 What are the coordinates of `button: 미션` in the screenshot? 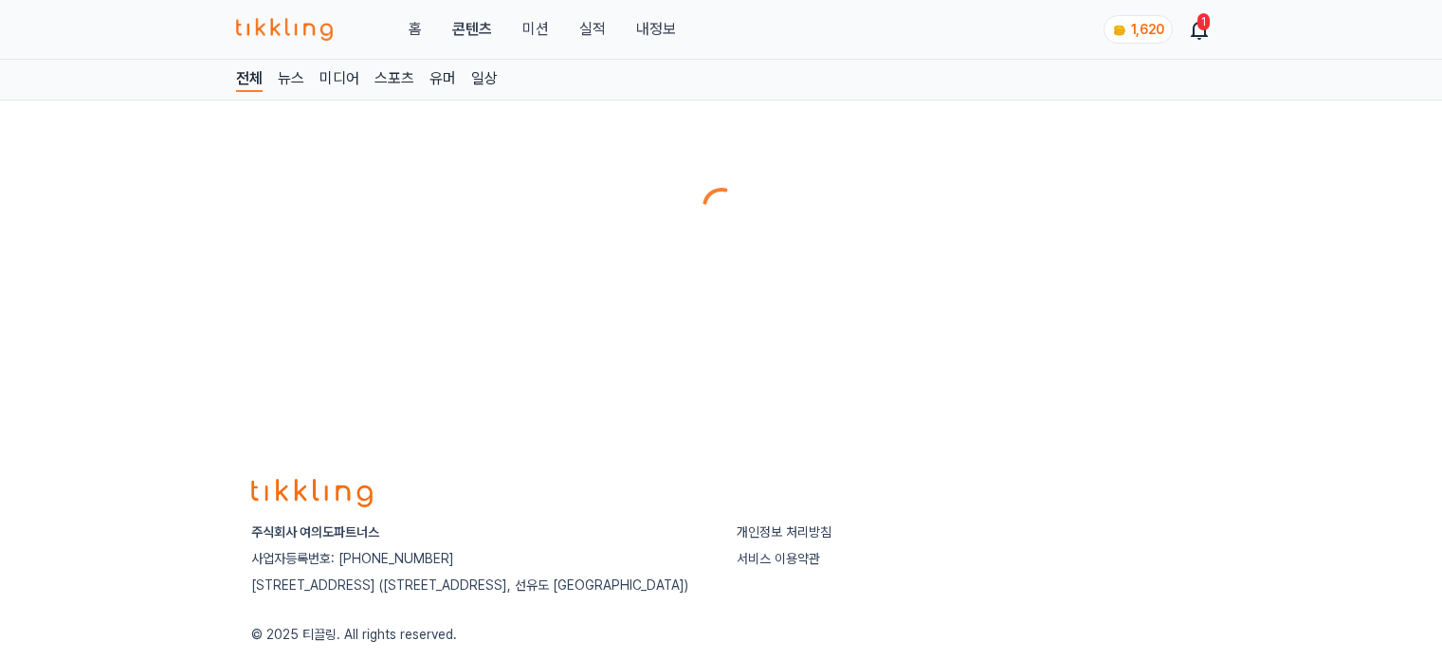 It's located at (536, 29).